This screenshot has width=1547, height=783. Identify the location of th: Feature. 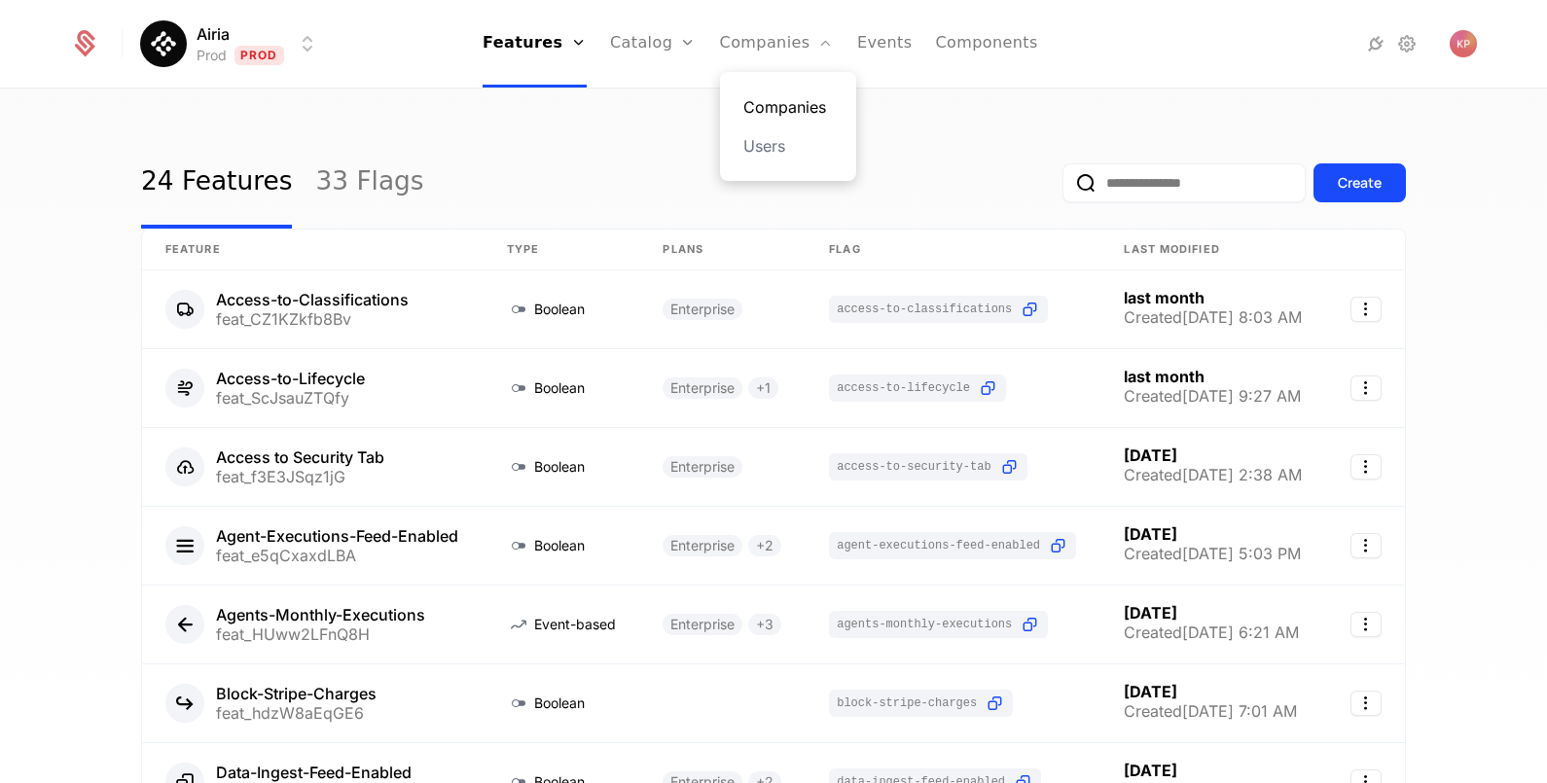
(312, 250).